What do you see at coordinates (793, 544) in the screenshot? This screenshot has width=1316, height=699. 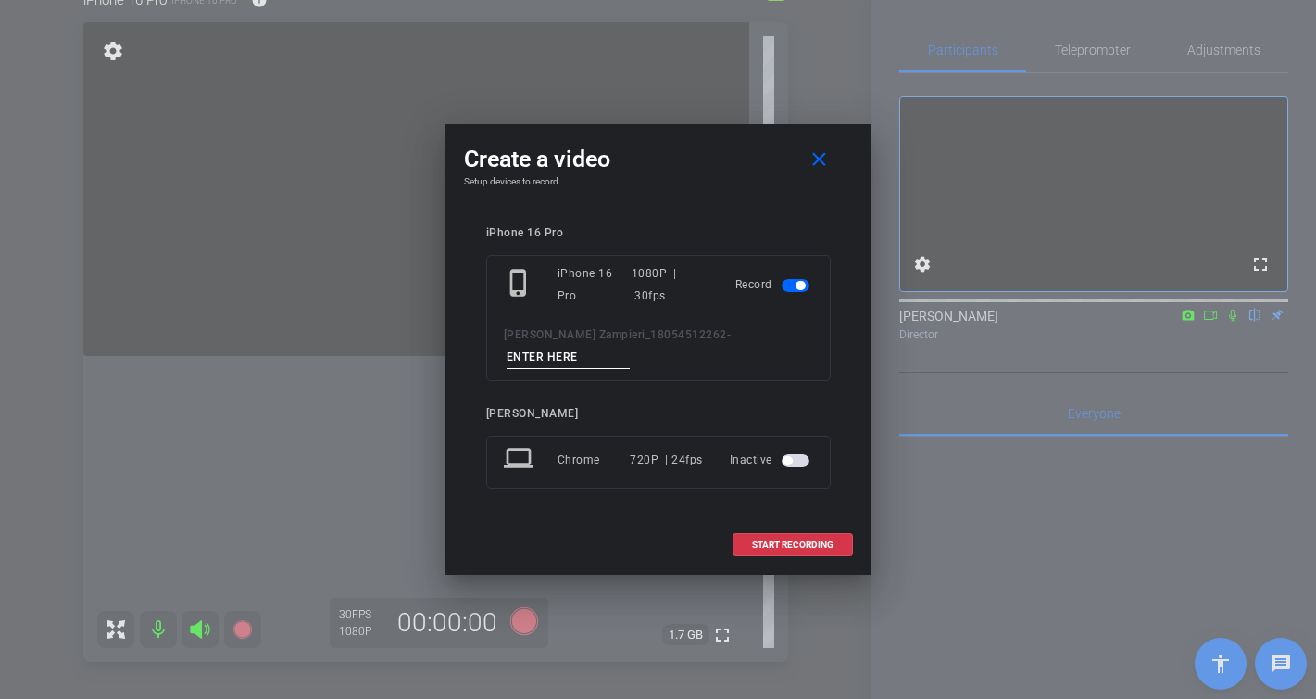 I see `button: START RECORDING` at bounding box center [793, 544].